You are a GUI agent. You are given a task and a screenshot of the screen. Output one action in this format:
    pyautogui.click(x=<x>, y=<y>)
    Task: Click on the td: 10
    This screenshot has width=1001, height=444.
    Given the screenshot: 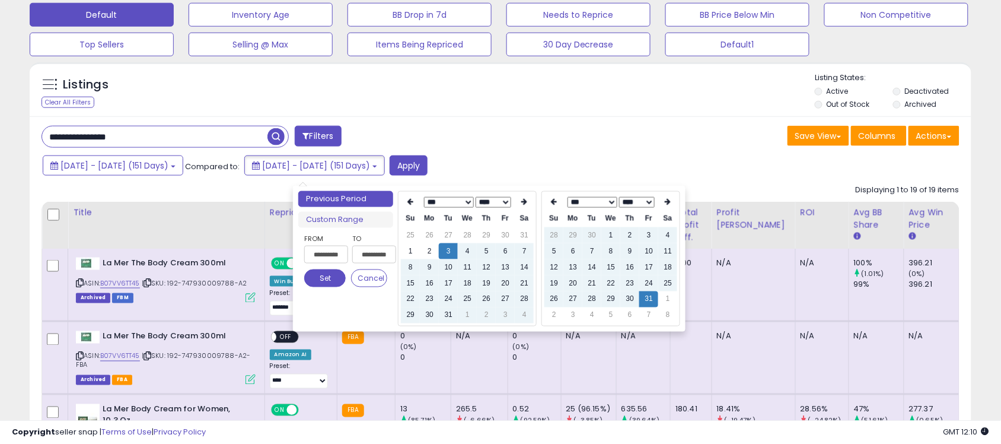 What is the action you would take?
    pyautogui.click(x=448, y=267)
    